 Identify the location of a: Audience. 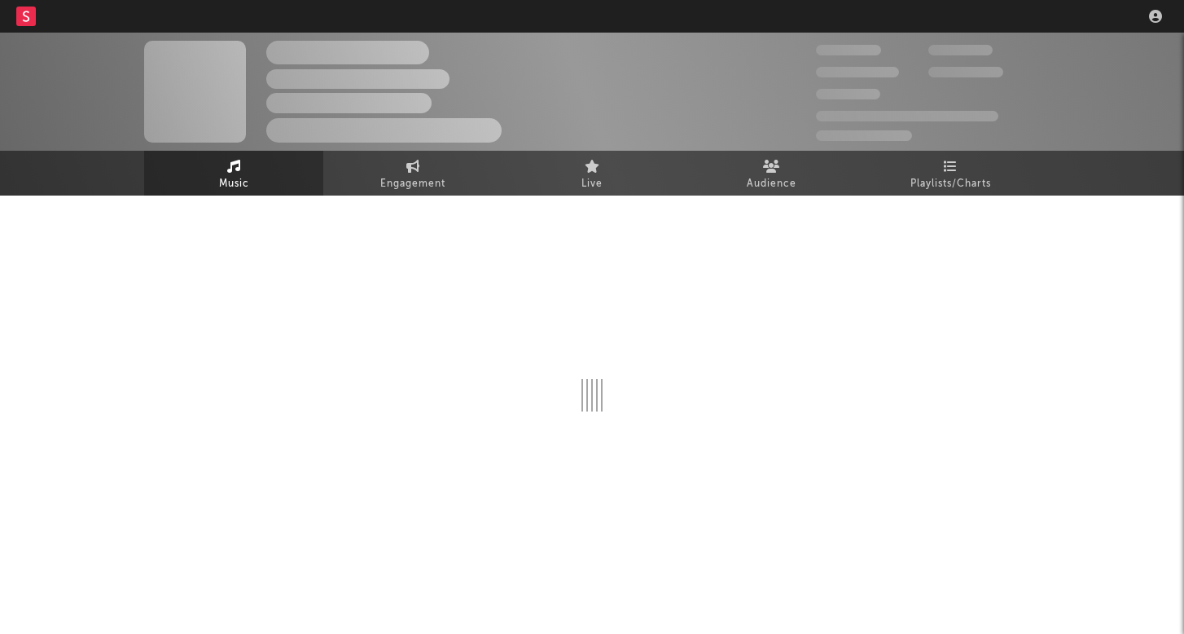
(771, 173).